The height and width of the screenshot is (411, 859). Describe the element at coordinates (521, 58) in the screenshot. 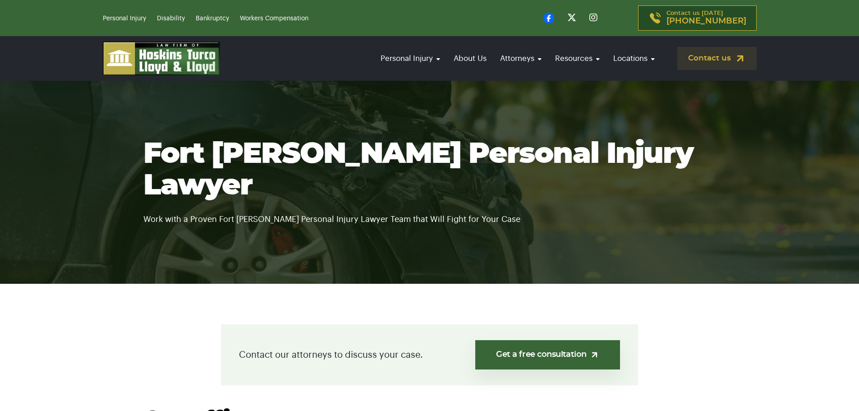

I see `a: Attorneys` at that location.